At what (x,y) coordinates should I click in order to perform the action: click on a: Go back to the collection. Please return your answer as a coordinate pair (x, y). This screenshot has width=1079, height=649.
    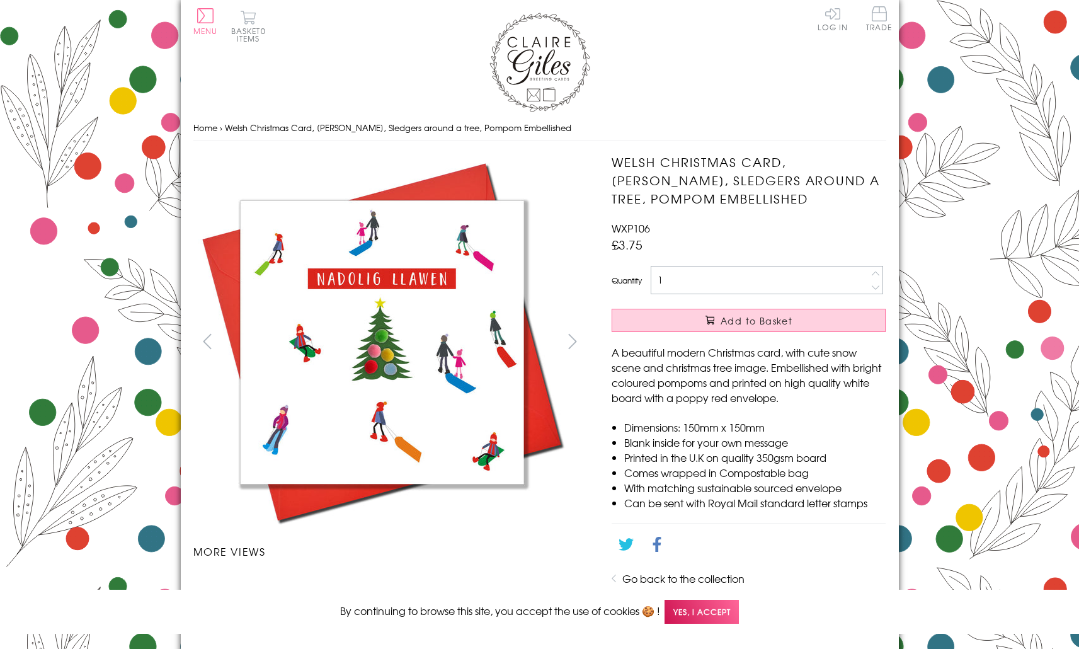
    Looking at the image, I should click on (684, 578).